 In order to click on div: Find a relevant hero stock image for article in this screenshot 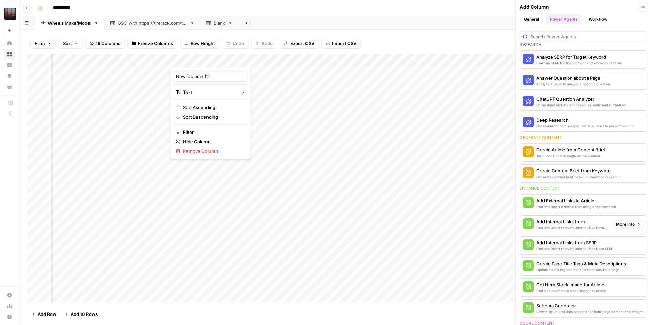, I will do `click(571, 291)`.